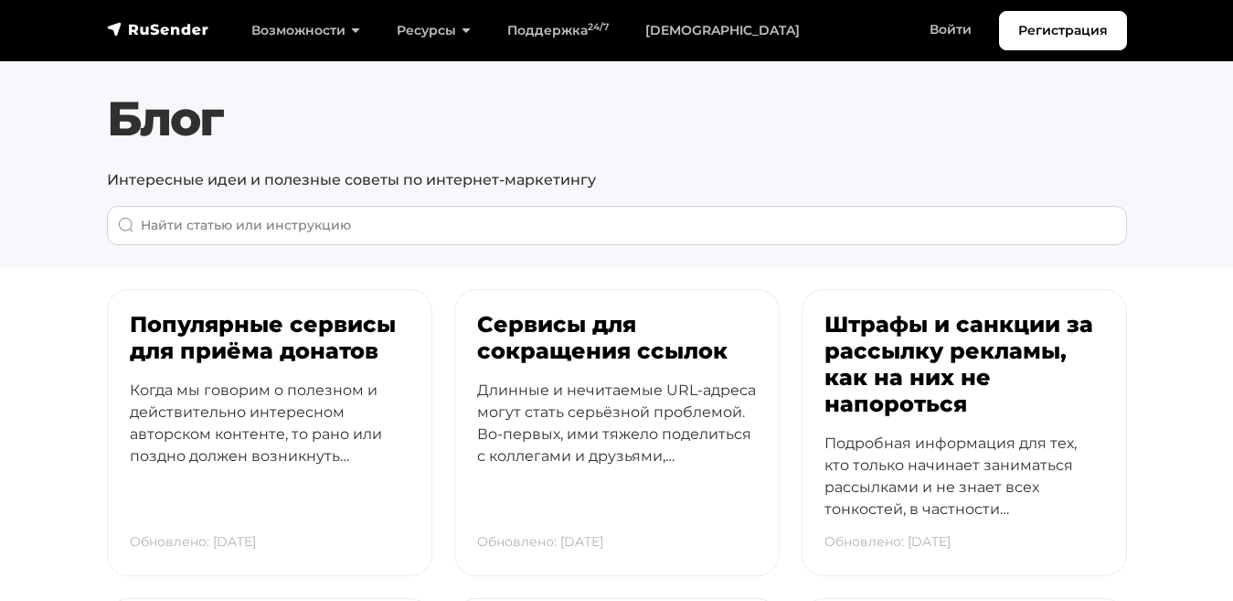 This screenshot has width=1233, height=601. Describe the element at coordinates (617, 440) in the screenshot. I see `p: Длинные и нечитаемые URL-адреса могут стать серьёзной проблемой. Во-первых, ими тяжело поделиться...` at that location.